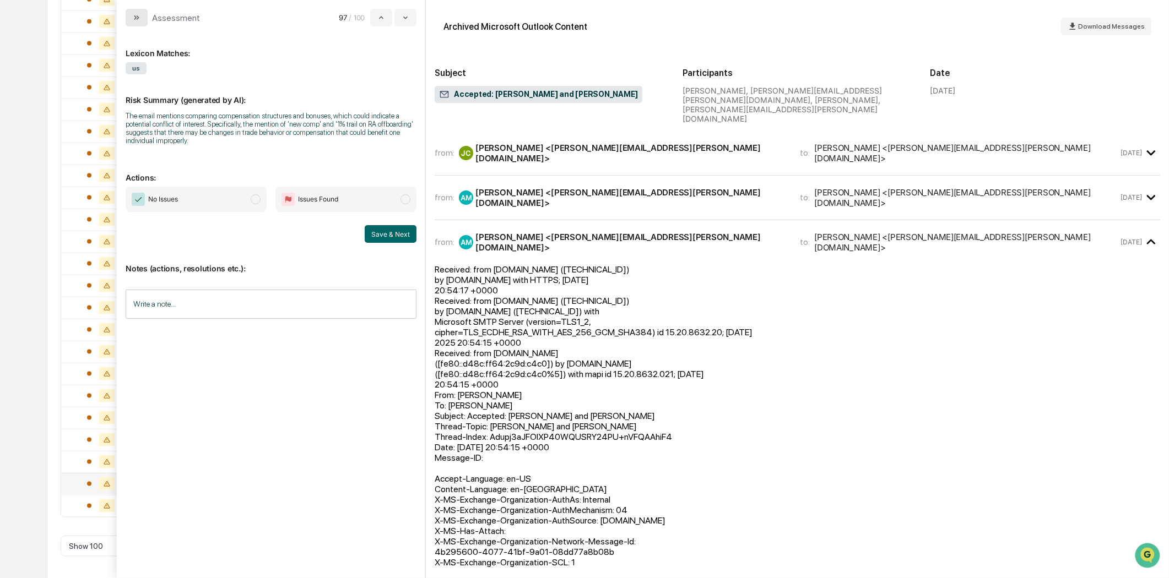 This screenshot has width=1169, height=578. I want to click on a: 🖐️Preclearance, so click(41, 144).